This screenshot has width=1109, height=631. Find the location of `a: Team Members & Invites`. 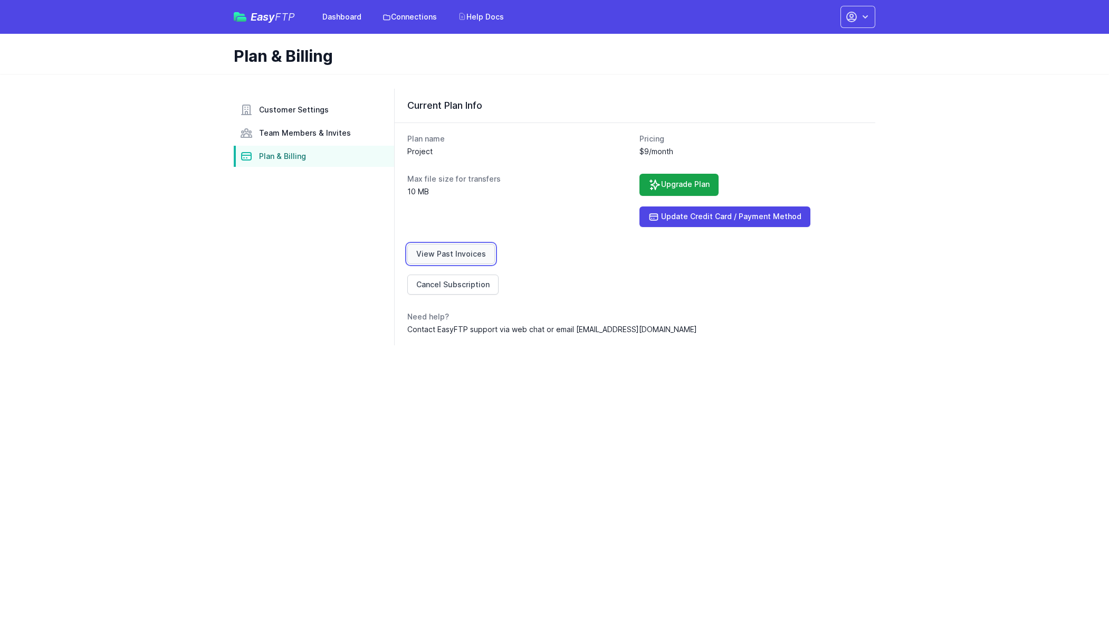

a: Team Members & Invites is located at coordinates (314, 133).